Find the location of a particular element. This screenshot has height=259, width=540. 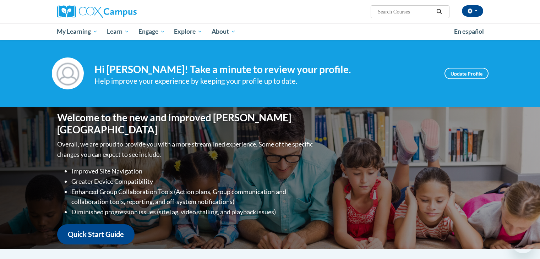

a: Cox Campus is located at coordinates (125, 12).